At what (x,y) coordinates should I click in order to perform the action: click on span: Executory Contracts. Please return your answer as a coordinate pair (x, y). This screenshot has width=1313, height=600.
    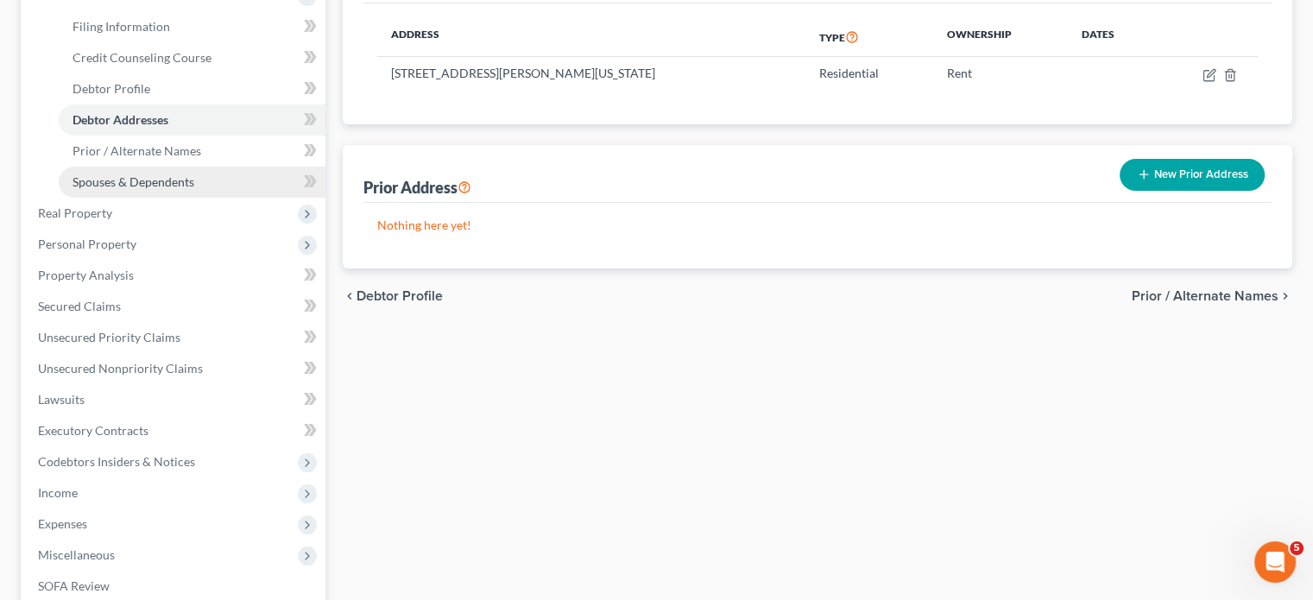
    Looking at the image, I should click on (93, 430).